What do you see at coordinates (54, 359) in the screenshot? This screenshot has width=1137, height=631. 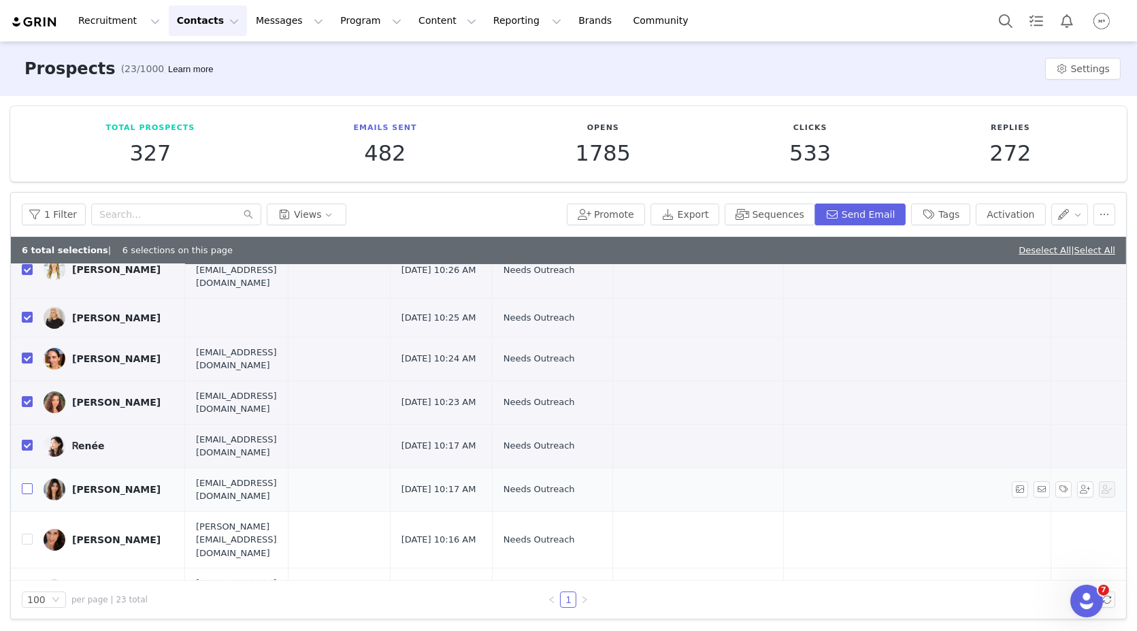 I see `img: 760eb880-c0ba-4798-ba42-4edeb6a8557c.jpg` at bounding box center [54, 359].